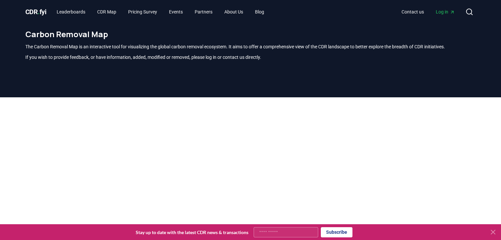 Image resolution: width=501 pixels, height=240 pixels. I want to click on a: CDR.fyi, so click(36, 12).